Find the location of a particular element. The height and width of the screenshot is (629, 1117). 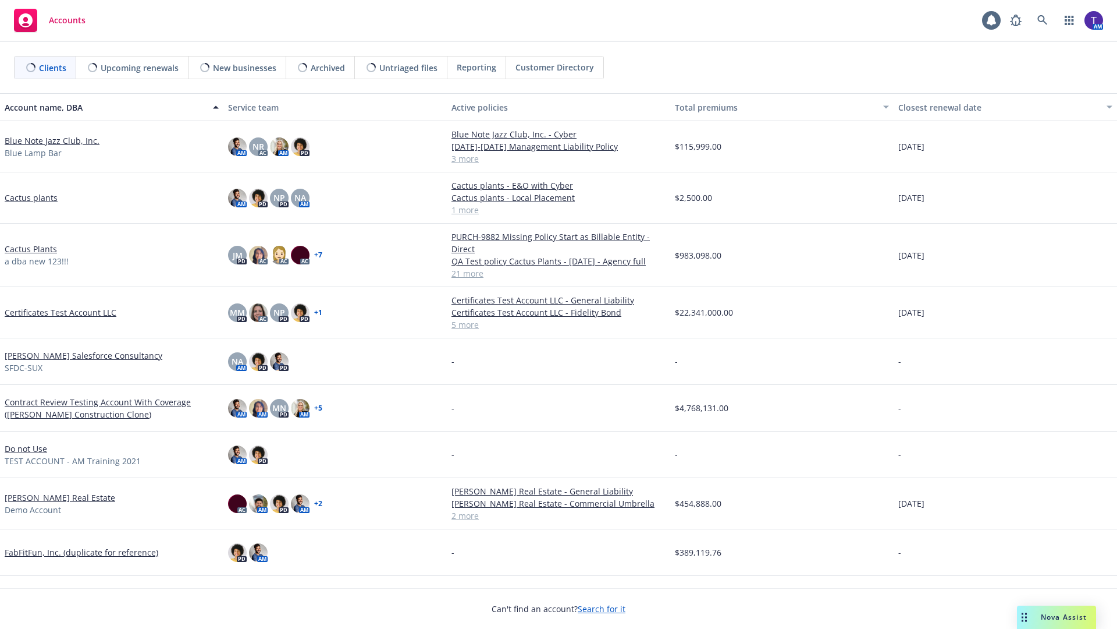

span: MM is located at coordinates (237, 312).